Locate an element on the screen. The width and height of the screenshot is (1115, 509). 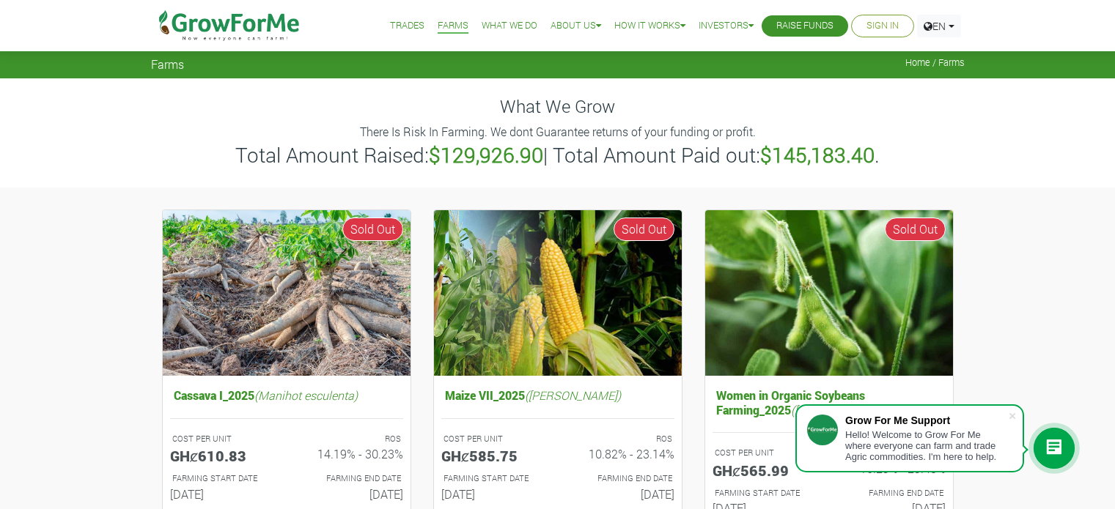
div: Hello! Welcome to Grow For Me where everyone can farm and trade Agric commodities. I'm here to help. is located at coordinates (927, 446).